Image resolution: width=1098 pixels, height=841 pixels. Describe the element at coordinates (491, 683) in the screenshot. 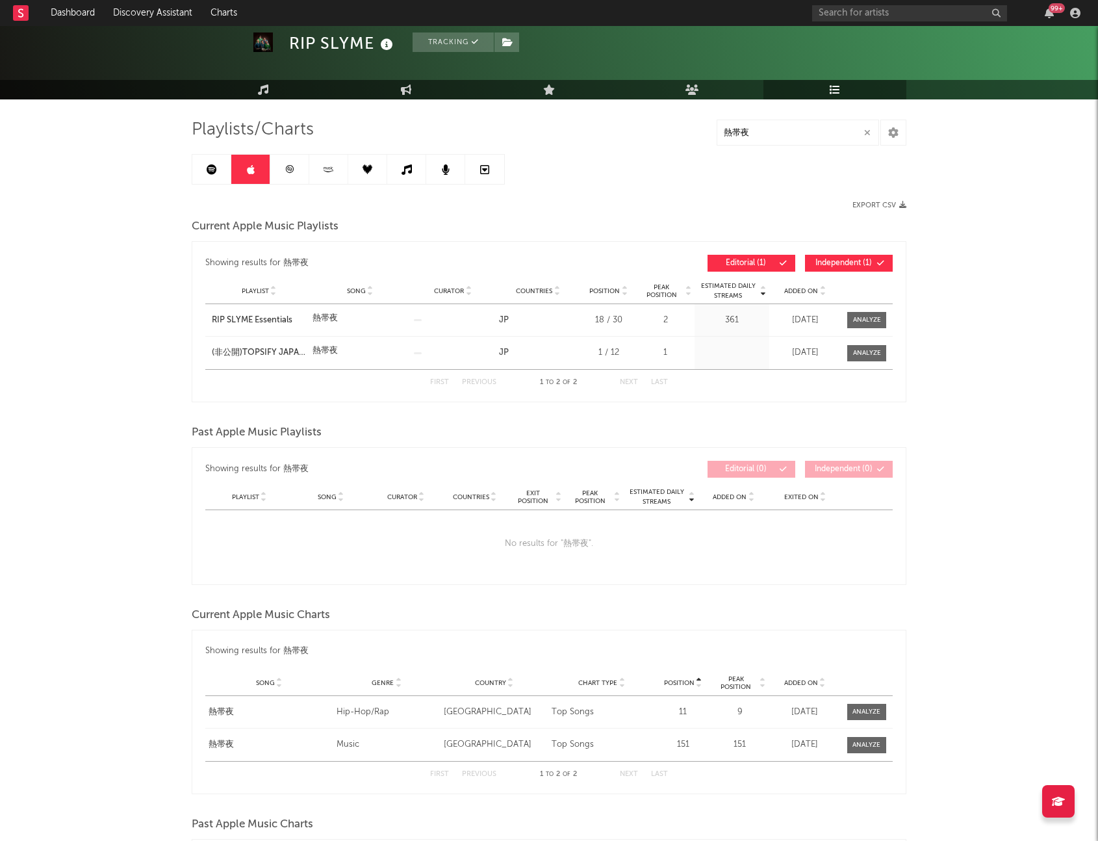

I see `span: Country` at that location.